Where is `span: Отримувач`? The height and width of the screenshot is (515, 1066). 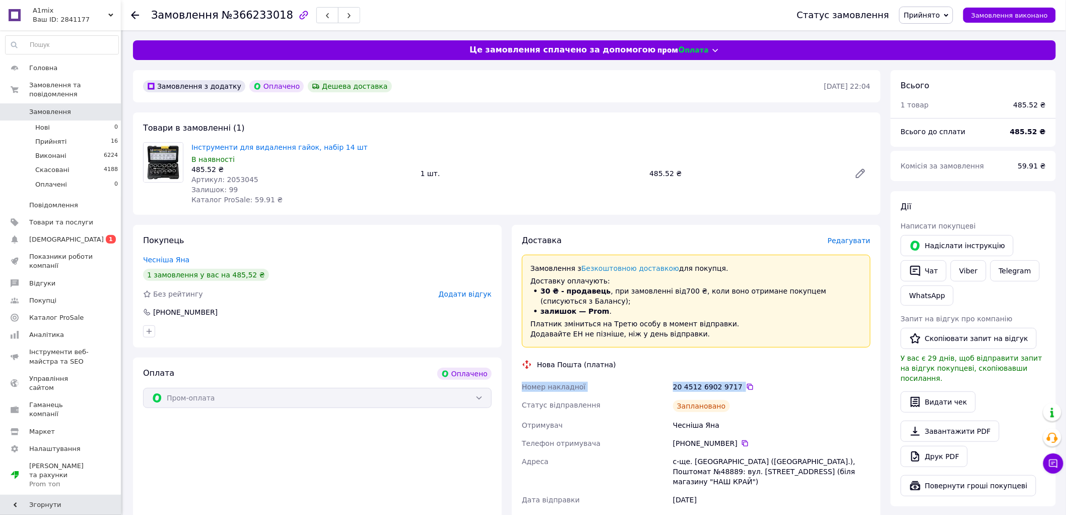 span: Отримувач is located at coordinates (542, 425).